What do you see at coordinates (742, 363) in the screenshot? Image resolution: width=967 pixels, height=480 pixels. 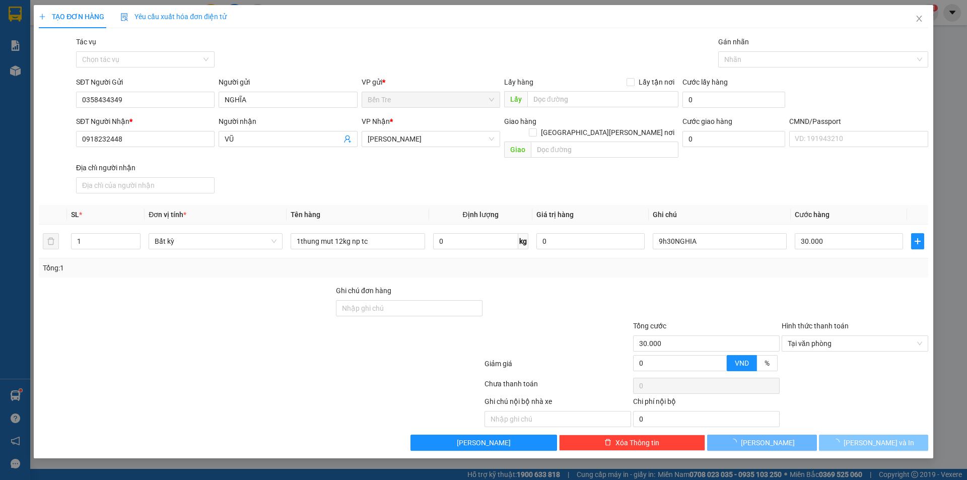 I see `span: VND` at bounding box center [742, 363].